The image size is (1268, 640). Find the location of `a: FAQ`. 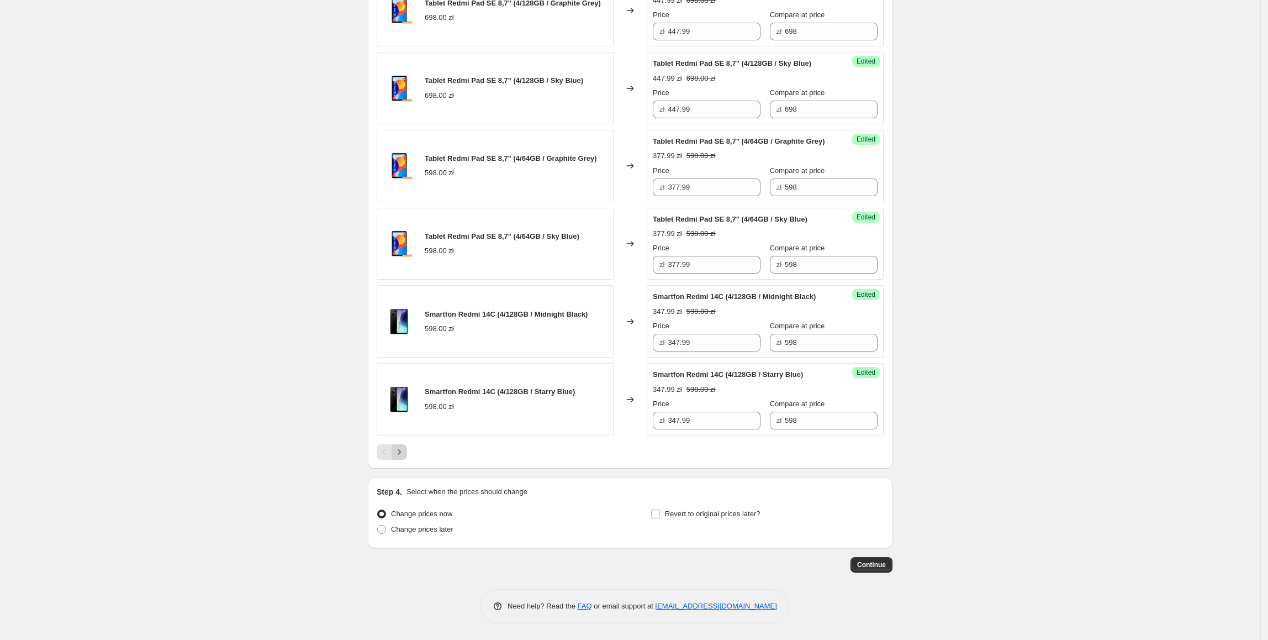

a: FAQ is located at coordinates (585, 605).